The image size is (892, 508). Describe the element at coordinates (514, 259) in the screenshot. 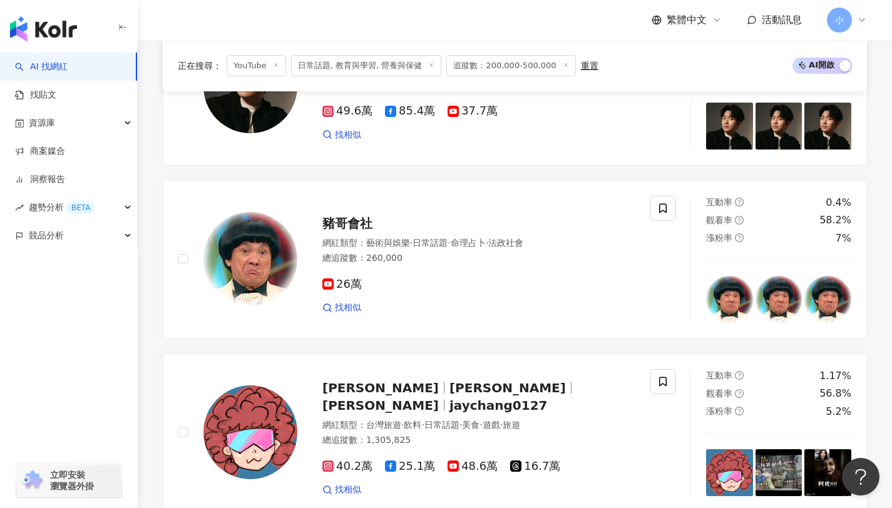

I see `a: KOL Avatar豬哥會社網紅類型：藝術與娛樂·日常話題·命理占卜·法政社會總追蹤數：260,00026萬找相似互動率question-circle0.4%觀看率question-circle...` at that location.